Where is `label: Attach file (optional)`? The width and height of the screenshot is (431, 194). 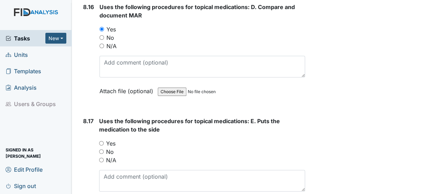 label: Attach file (optional) is located at coordinates (128, 89).